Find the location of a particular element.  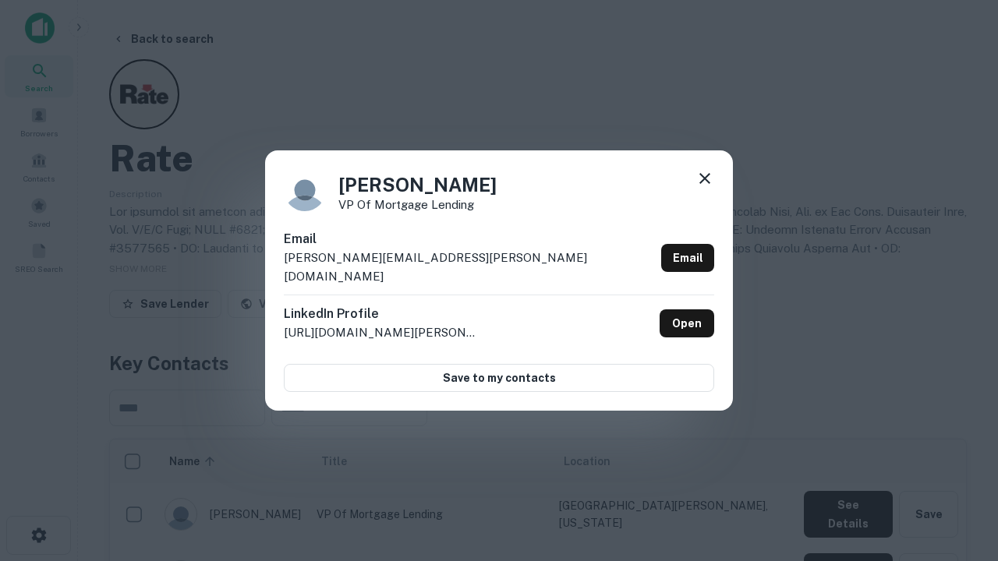

div: Chat Widget is located at coordinates (959, 474).